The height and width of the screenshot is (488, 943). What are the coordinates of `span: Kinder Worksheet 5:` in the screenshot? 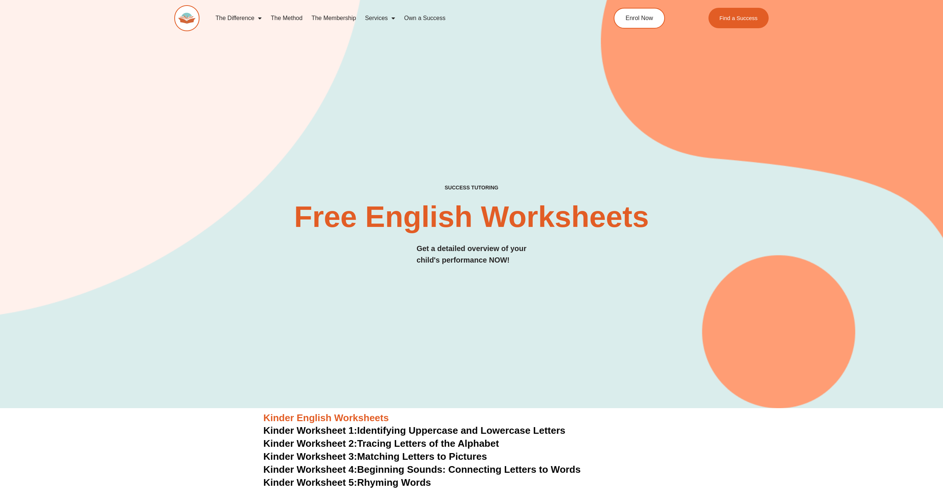 It's located at (310, 483).